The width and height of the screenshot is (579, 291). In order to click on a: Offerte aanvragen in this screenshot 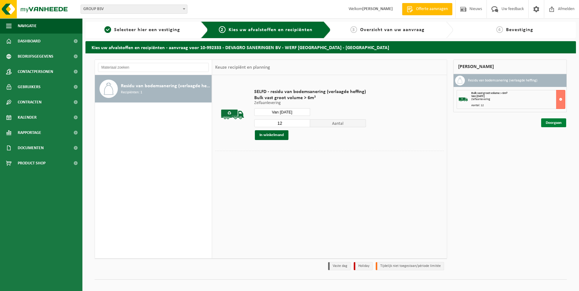, I will do `click(427, 9)`.